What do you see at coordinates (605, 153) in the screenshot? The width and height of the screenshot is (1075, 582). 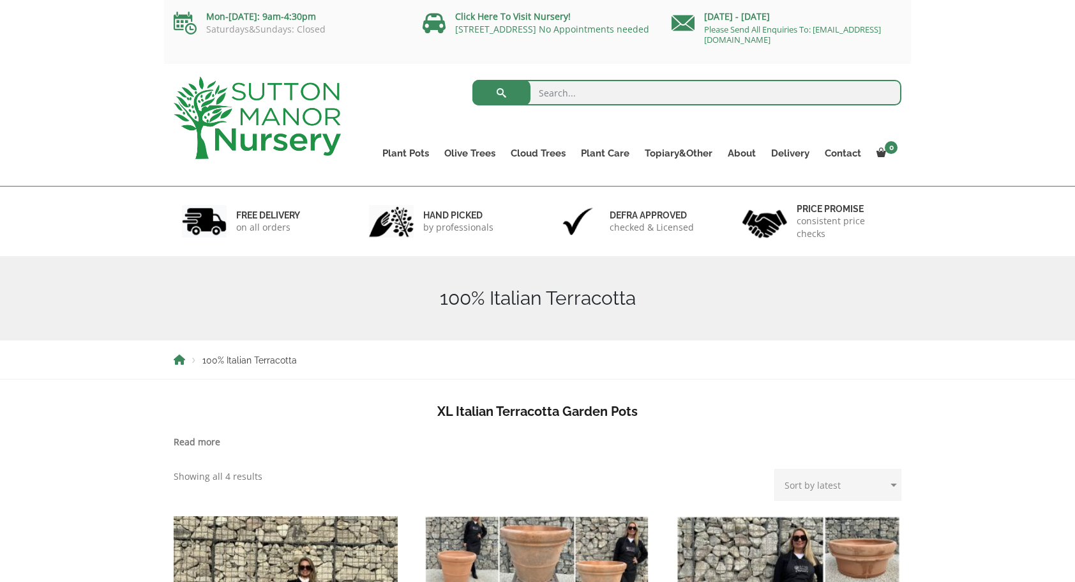 I see `a: Plant Care` at bounding box center [605, 153].